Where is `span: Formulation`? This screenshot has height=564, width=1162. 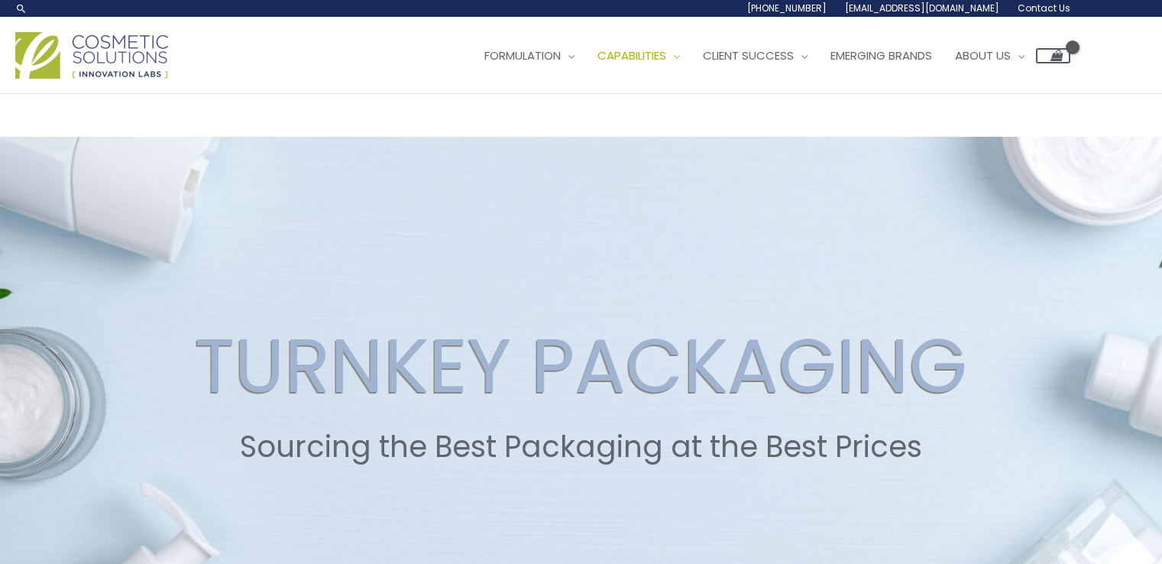
span: Formulation is located at coordinates (523, 55).